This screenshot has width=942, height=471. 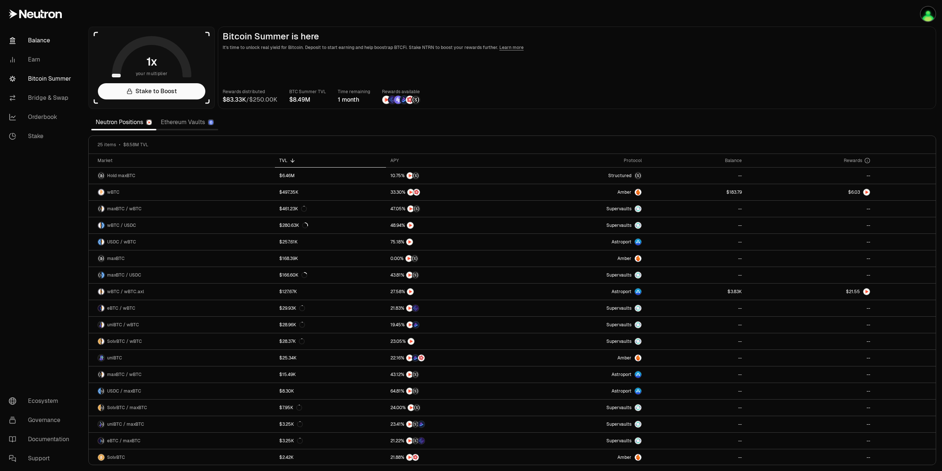 I want to click on div: 1 month, so click(x=354, y=100).